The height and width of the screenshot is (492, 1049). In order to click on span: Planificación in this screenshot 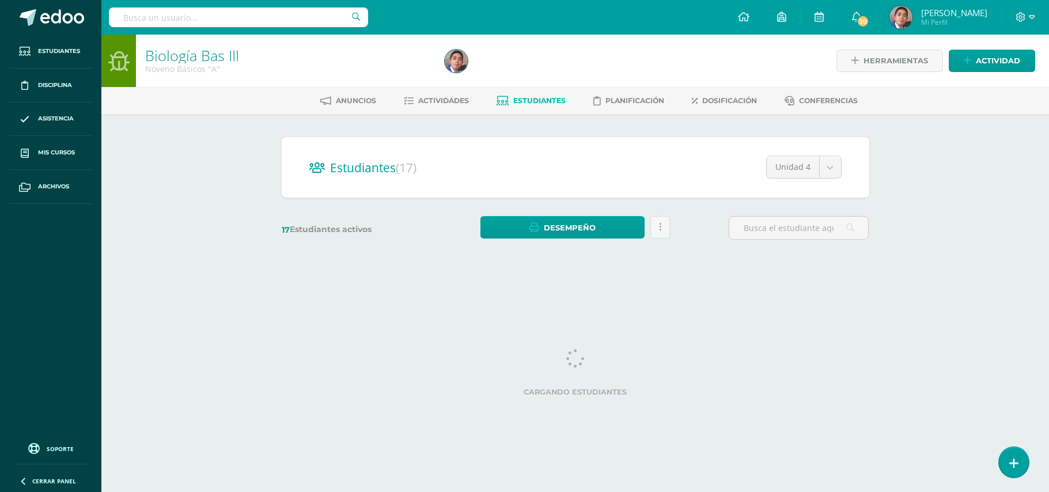, I will do `click(635, 100)`.